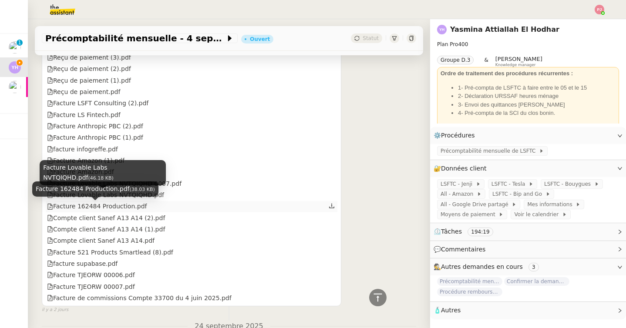 Image resolution: width=626 pixels, height=328 pixels. What do you see at coordinates (538, 215) in the screenshot?
I see `span: Voir le calendrier` at bounding box center [538, 215].